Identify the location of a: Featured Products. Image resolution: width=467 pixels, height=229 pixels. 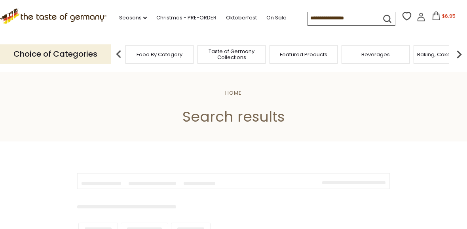
(304, 54).